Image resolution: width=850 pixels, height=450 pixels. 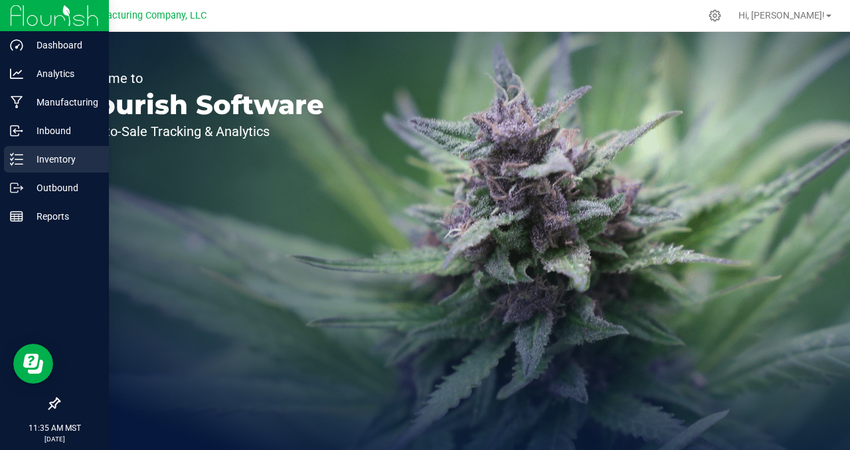 I want to click on inline-svg: Inventory, so click(x=17, y=159).